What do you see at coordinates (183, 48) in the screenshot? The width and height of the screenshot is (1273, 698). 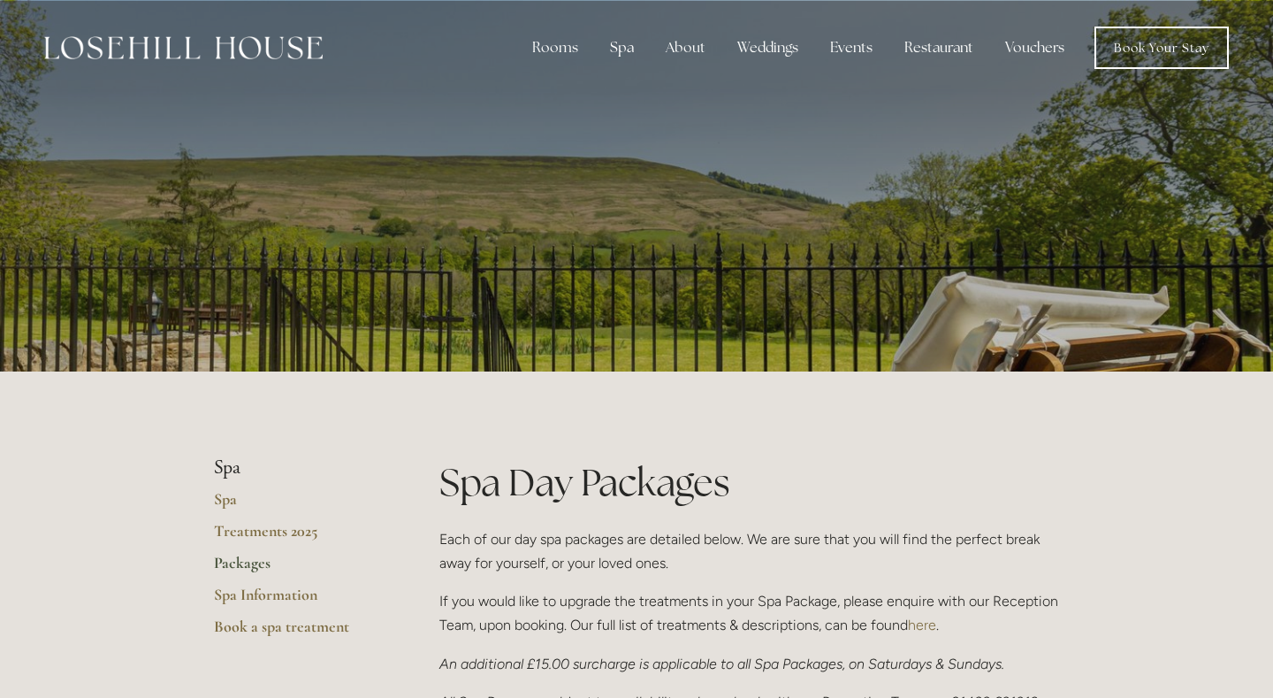 I see `img: Losehill House` at bounding box center [183, 48].